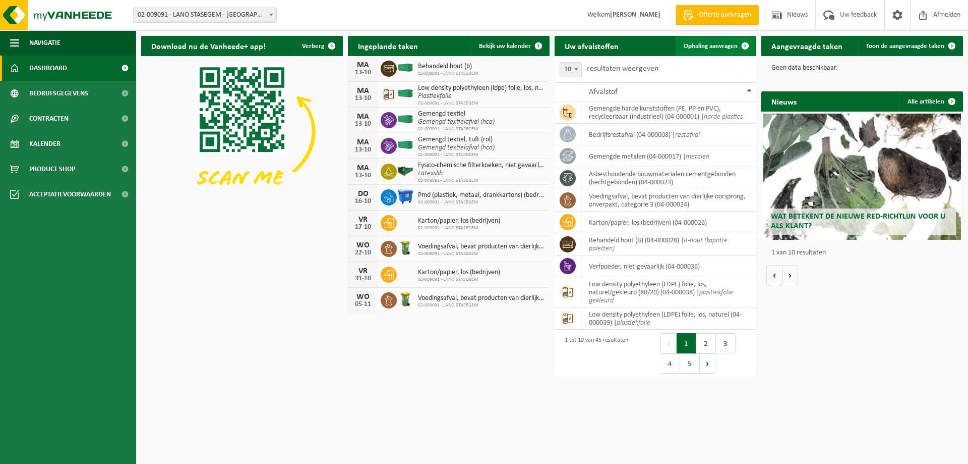 This screenshot has height=464, width=968. What do you see at coordinates (592, 45) in the screenshot?
I see `h2: Uw afvalstoffen` at bounding box center [592, 45].